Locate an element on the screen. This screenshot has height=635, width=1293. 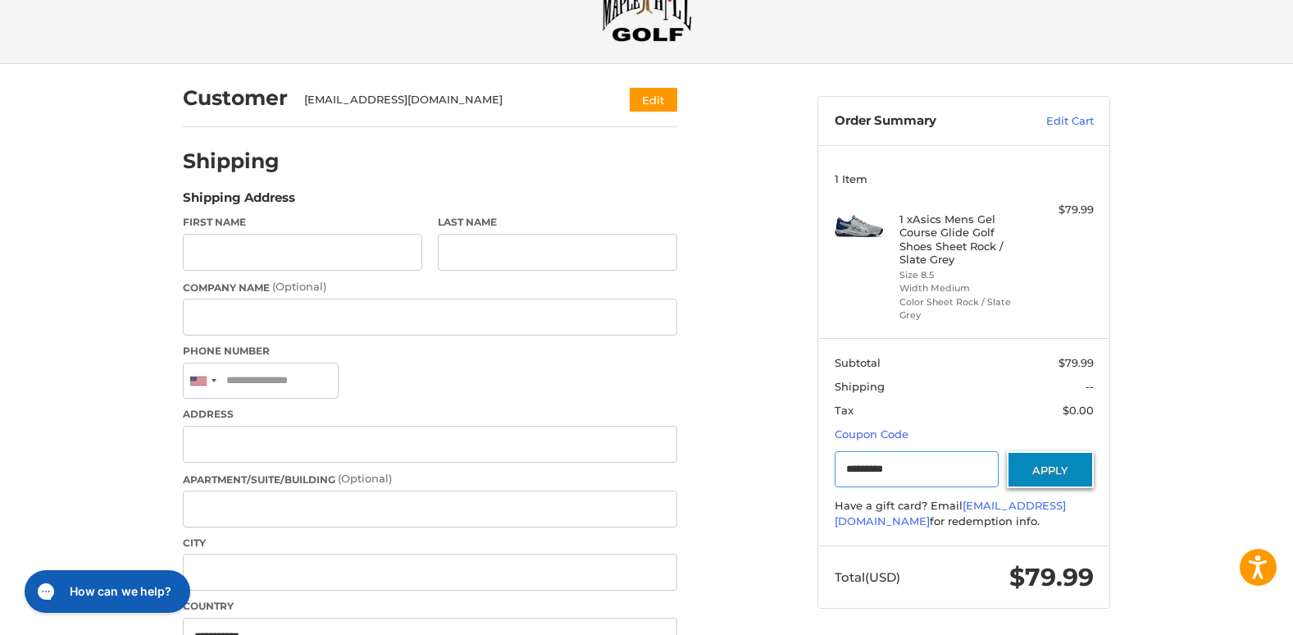
div: United States: +1 is located at coordinates (203, 380).